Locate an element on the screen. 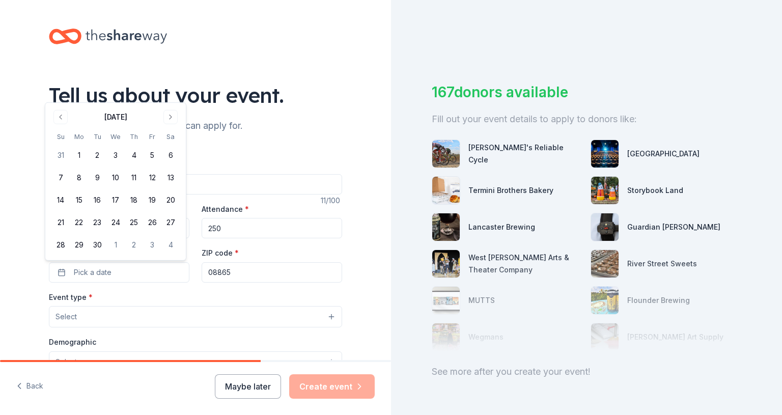 The image size is (782, 415). button: 11 is located at coordinates (134, 178).